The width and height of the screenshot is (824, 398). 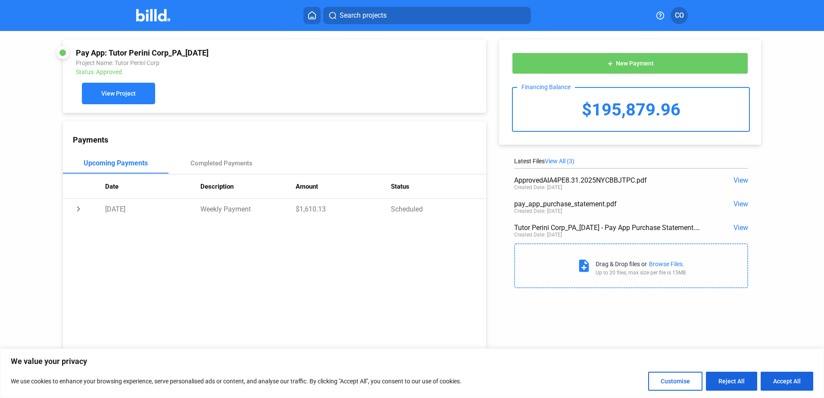 I want to click on button: Customise, so click(x=675, y=381).